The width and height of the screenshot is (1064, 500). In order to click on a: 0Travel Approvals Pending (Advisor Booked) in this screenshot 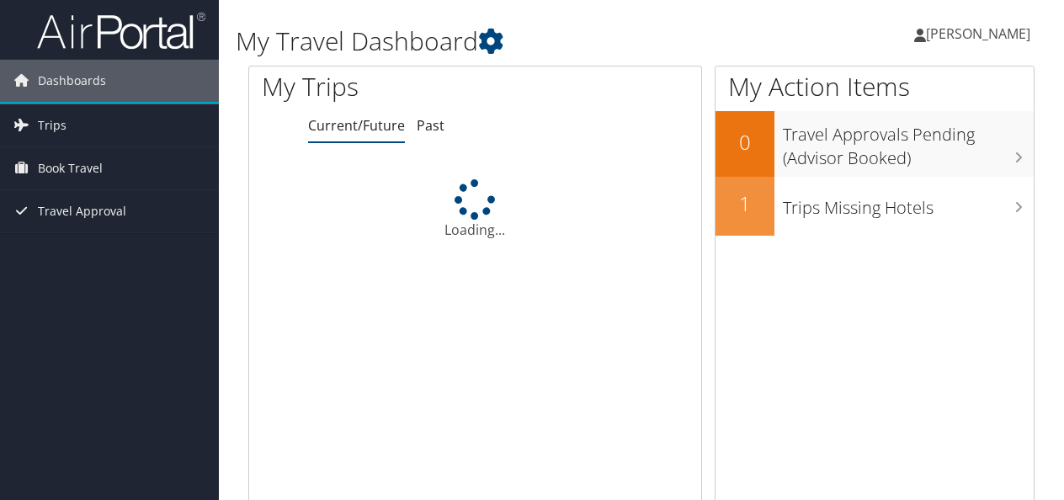, I will do `click(875, 143)`.